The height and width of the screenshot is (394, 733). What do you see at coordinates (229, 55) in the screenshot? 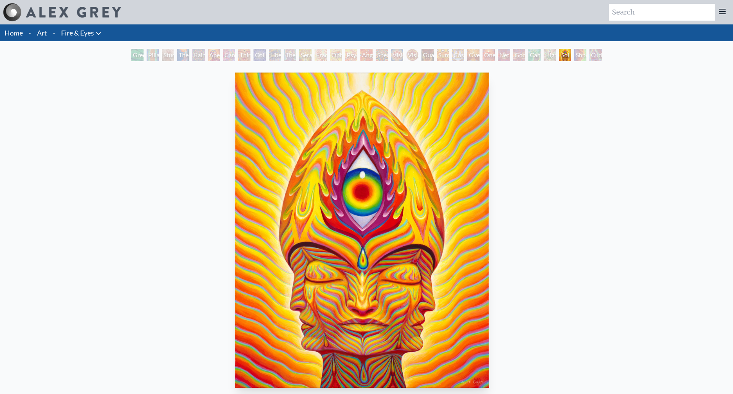
I see `div: Cannabis Sutra` at bounding box center [229, 55].